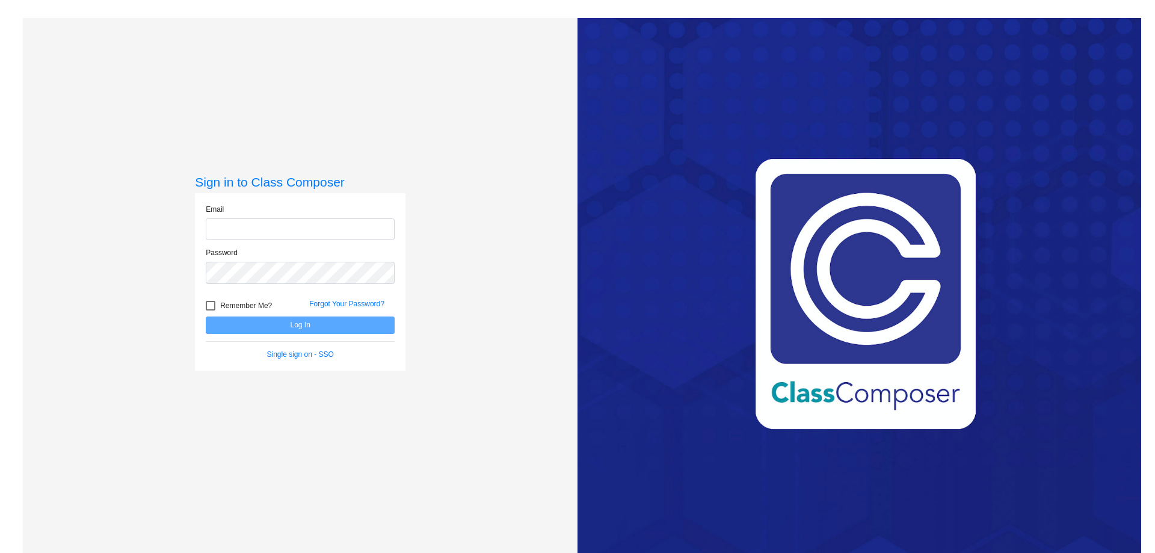 The height and width of the screenshot is (553, 1155). What do you see at coordinates (221, 253) in the screenshot?
I see `label: Password` at bounding box center [221, 253].